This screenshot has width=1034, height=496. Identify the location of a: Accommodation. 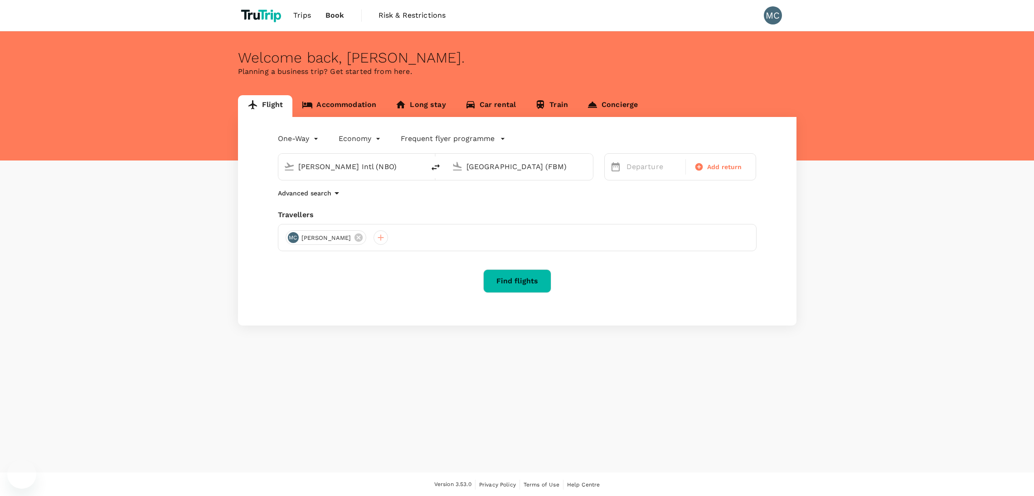
(339, 106).